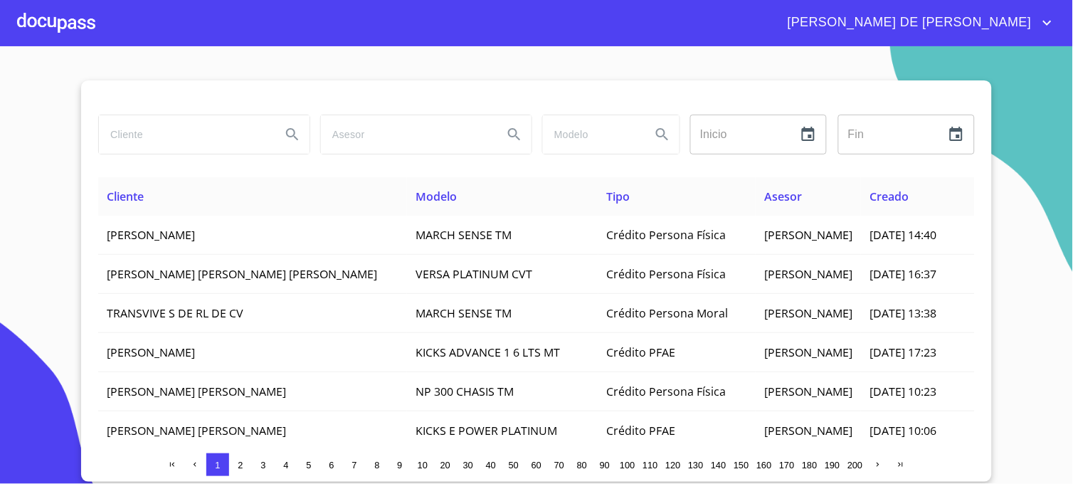  Describe the element at coordinates (446, 465) in the screenshot. I see `span: 20` at that location.